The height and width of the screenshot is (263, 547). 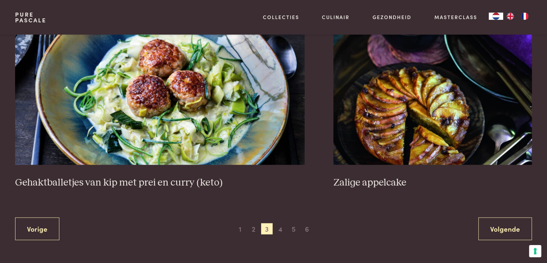 What do you see at coordinates (160, 92) in the screenshot?
I see `img: Gehaktballetjes van kip met prei en curry (keto)` at bounding box center [160, 92].